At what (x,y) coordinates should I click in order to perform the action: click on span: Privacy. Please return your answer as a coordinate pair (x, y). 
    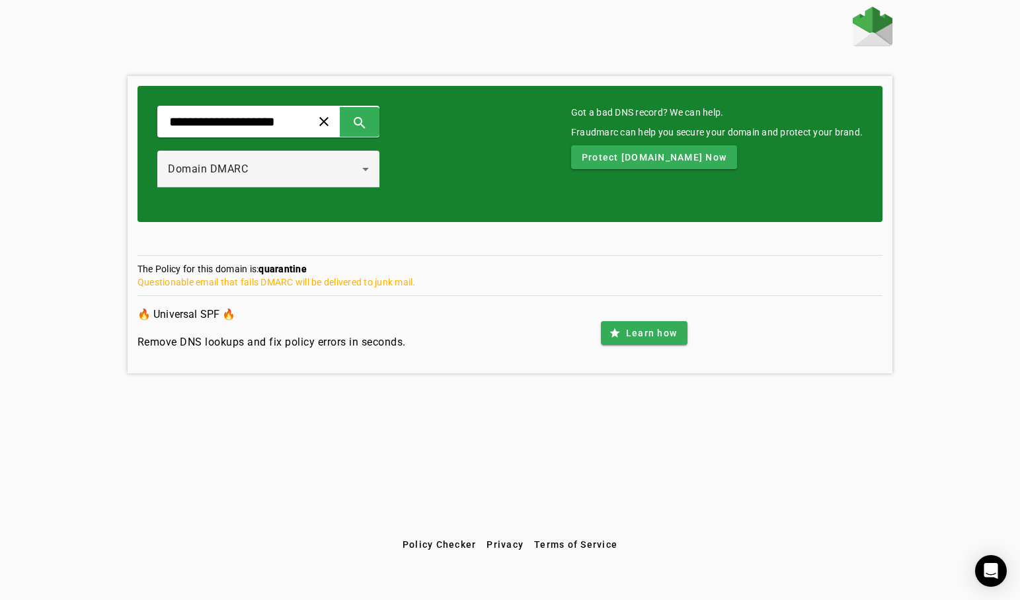
    Looking at the image, I should click on (505, 545).